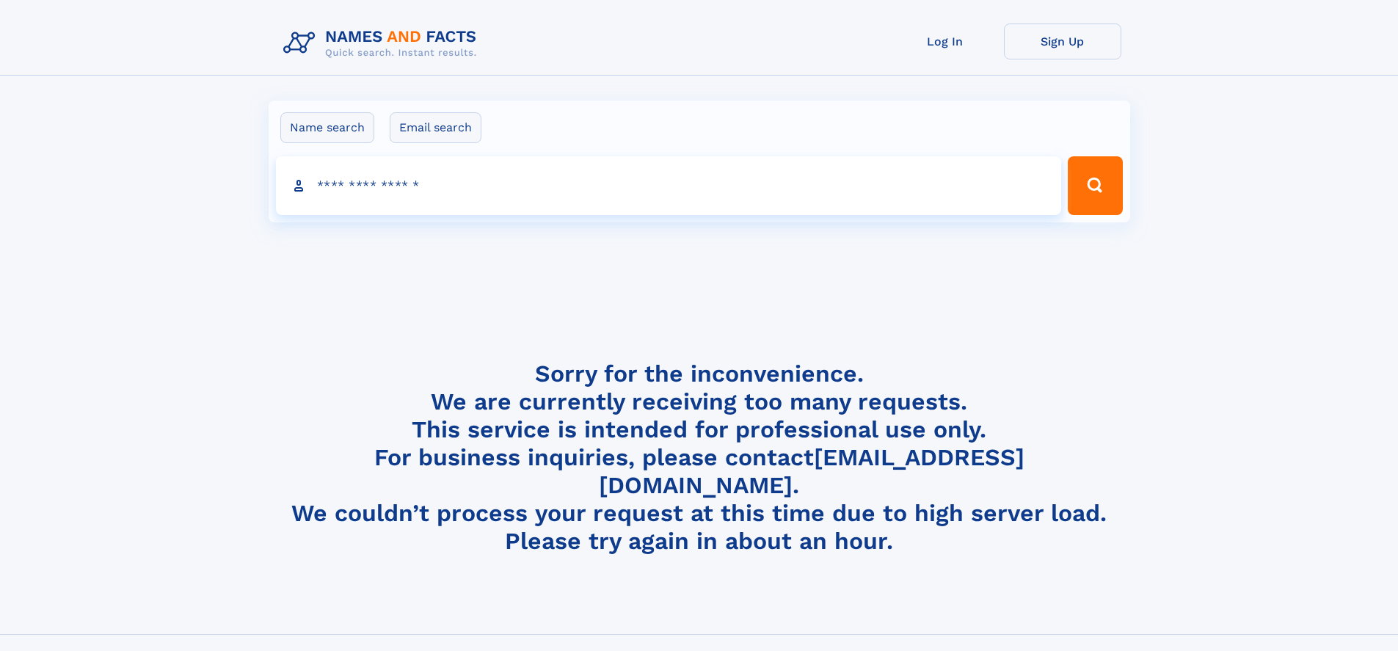 This screenshot has width=1398, height=651. I want to click on img: Logo Names and Facts, so click(383, 43).